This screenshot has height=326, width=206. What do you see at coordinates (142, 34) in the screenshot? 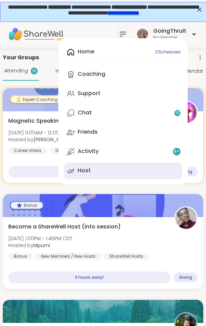
I see `img: GoingThruIt` at bounding box center [142, 34].